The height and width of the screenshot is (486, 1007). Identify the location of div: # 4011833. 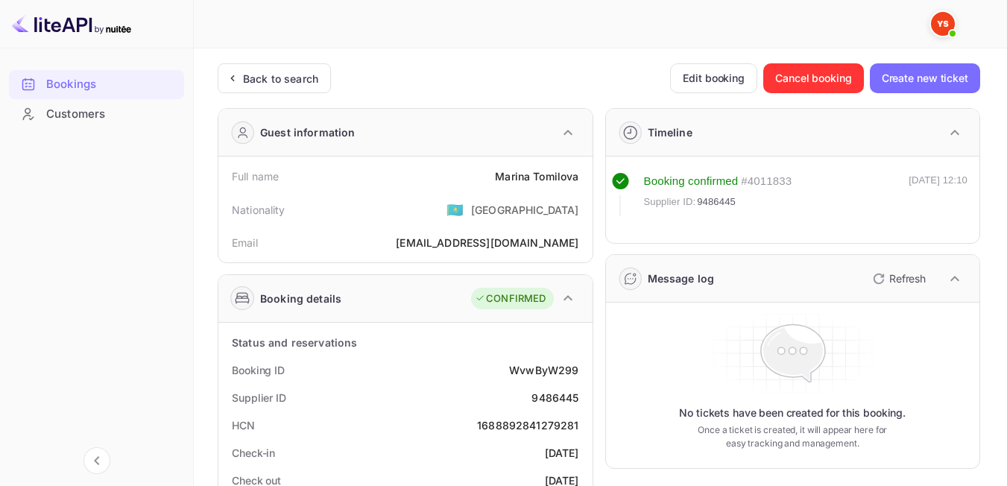
(766, 181).